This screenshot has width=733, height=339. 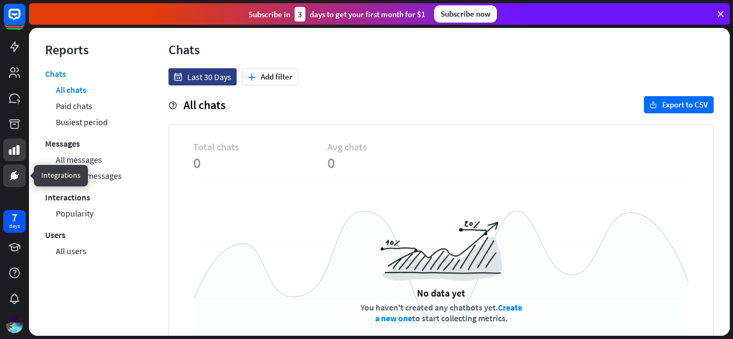 What do you see at coordinates (71, 251) in the screenshot?
I see `a: All users` at bounding box center [71, 251].